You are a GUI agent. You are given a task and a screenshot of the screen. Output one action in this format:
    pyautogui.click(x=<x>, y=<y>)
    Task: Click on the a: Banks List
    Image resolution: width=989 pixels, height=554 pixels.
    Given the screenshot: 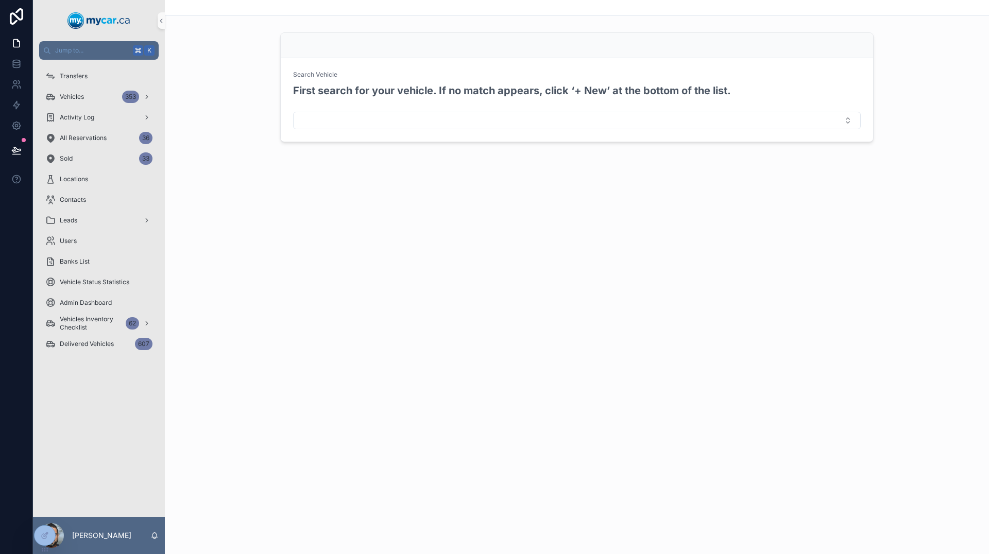 What is the action you would take?
    pyautogui.click(x=99, y=262)
    